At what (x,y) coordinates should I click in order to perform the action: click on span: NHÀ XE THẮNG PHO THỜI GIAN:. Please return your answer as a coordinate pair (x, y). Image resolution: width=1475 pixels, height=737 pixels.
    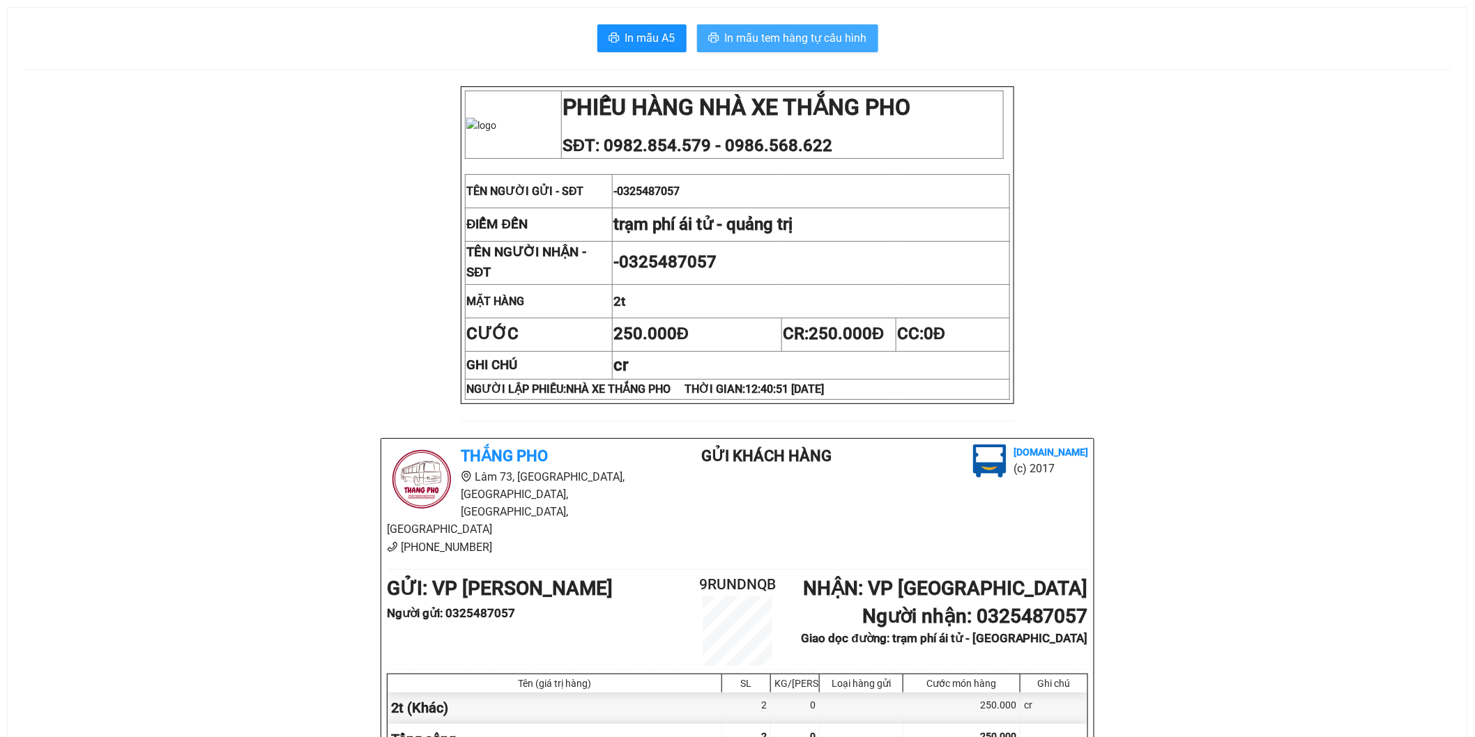
    Looking at the image, I should click on (695, 389).